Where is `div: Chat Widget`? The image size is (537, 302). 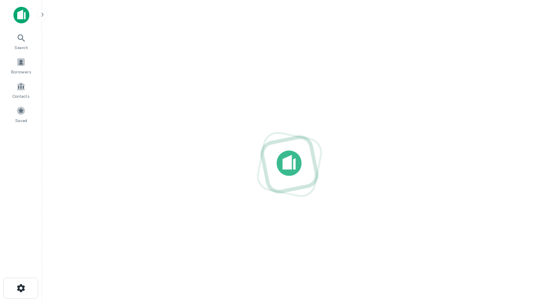 div: Chat Widget is located at coordinates (516, 228).